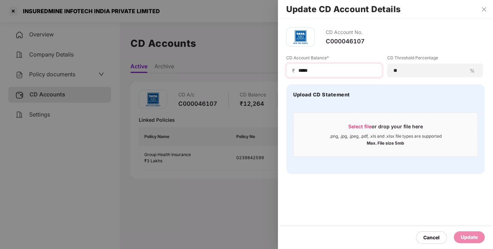  What do you see at coordinates (385, 9) in the screenshot?
I see `h2: Update CD Account Details` at bounding box center [385, 9].